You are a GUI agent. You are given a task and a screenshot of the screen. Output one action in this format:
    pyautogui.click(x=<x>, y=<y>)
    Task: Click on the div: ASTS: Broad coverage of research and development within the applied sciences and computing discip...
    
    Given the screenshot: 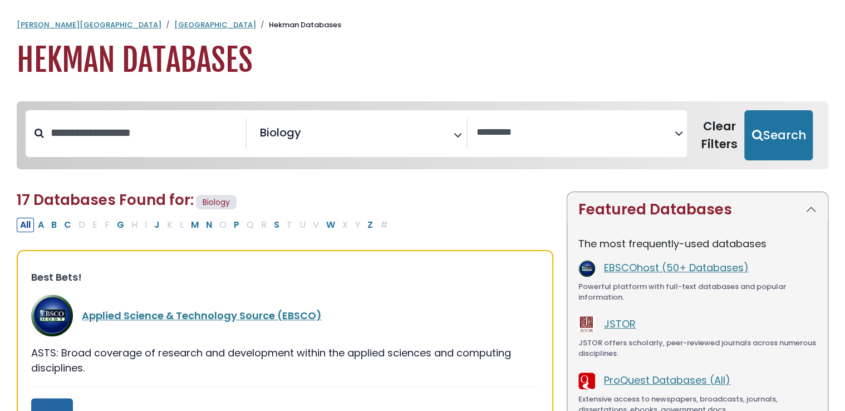 What is the action you would take?
    pyautogui.click(x=285, y=360)
    